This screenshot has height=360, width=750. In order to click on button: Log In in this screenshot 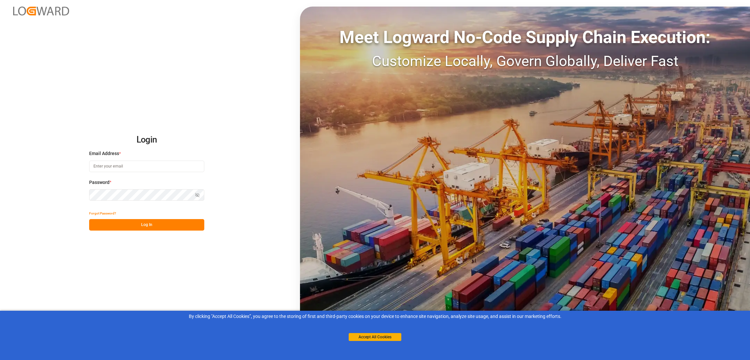, I will do `click(147, 225)`.